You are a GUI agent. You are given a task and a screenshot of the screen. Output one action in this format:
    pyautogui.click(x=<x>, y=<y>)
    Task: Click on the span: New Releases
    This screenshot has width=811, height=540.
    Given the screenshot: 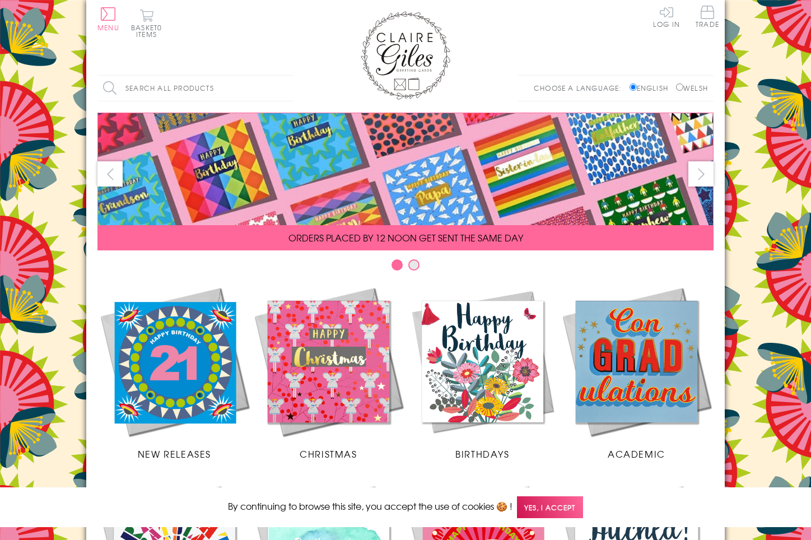 What is the action you would take?
    pyautogui.click(x=174, y=454)
    